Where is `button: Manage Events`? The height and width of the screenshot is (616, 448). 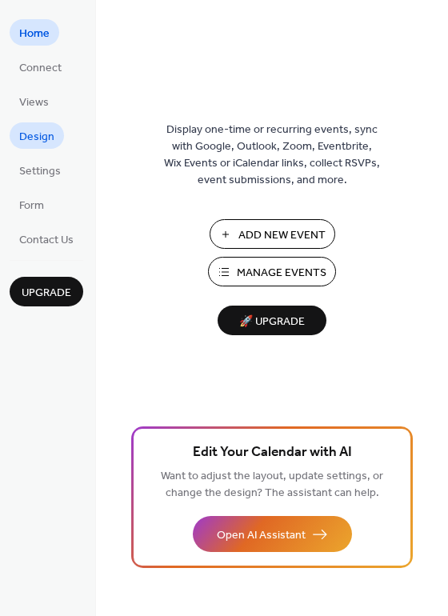 button: Manage Events is located at coordinates (272, 271).